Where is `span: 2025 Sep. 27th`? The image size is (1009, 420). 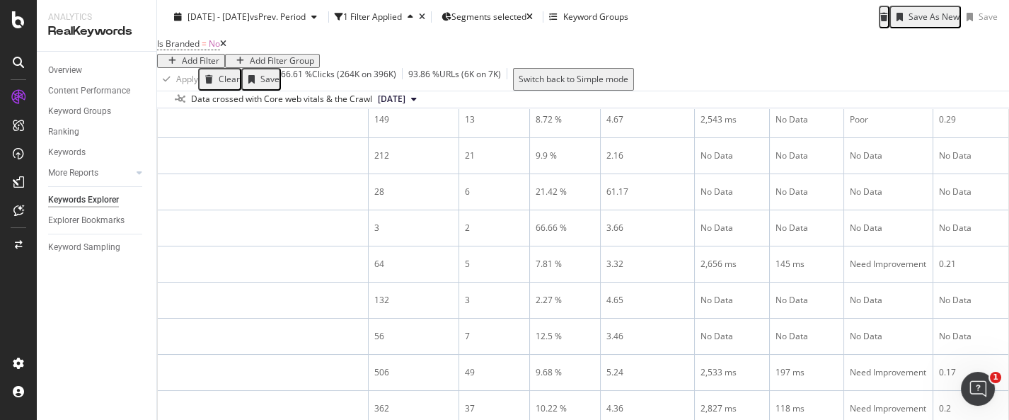 span: 2025 Sep. 27th is located at coordinates (391, 99).